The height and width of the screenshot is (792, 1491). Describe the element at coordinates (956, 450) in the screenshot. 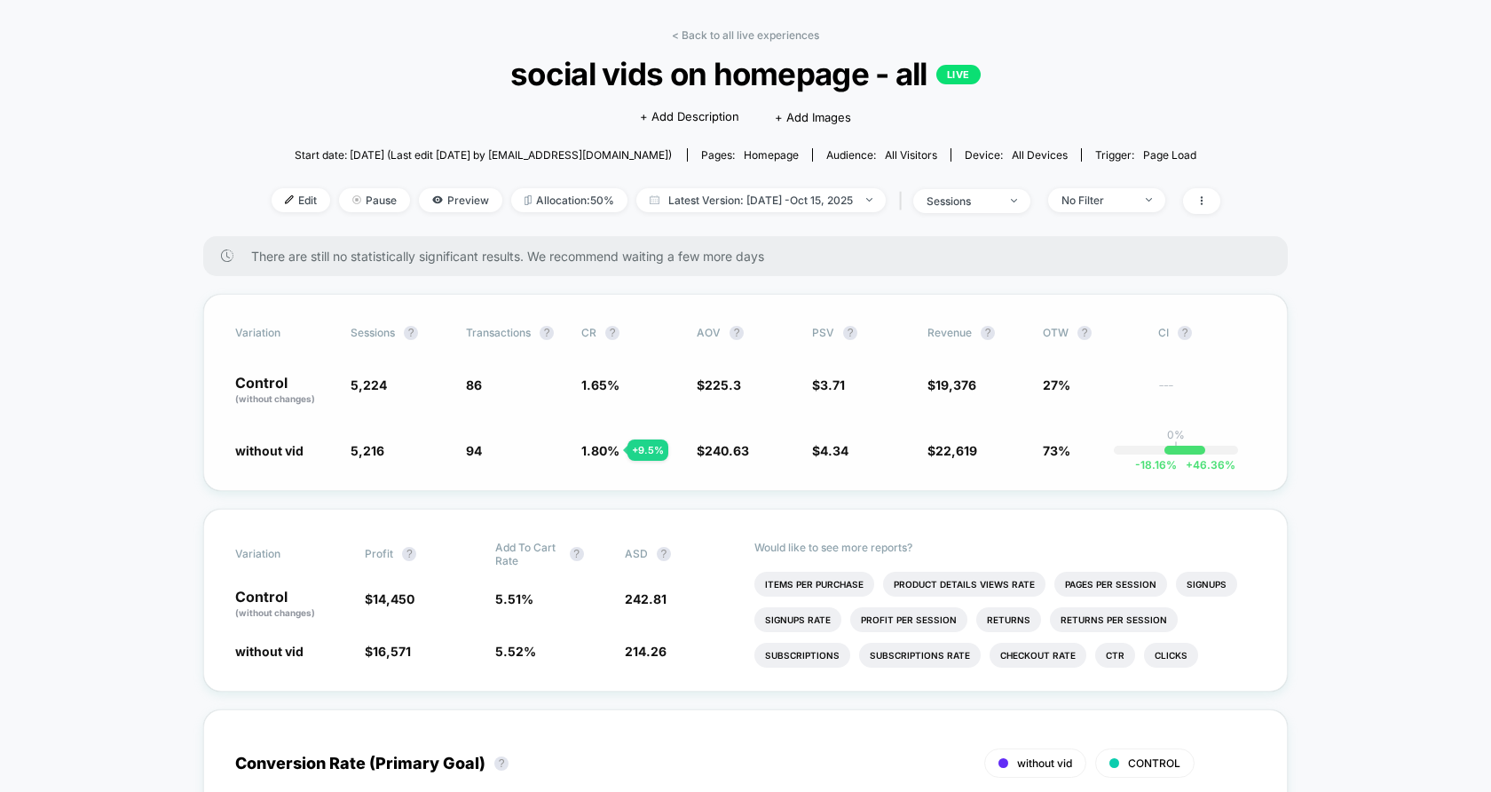

I see `span: 22,619` at that location.